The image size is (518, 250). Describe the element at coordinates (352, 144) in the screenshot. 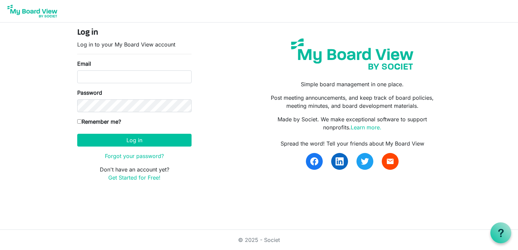

I see `div: Spread the word! Tell your friends about My Board View` at that location.